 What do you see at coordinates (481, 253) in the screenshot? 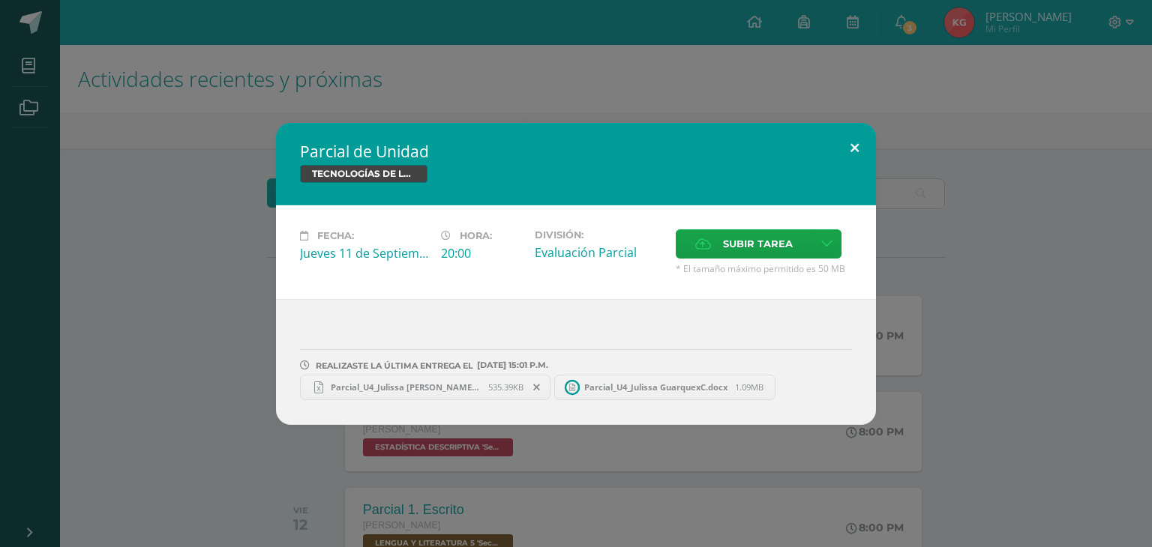
I see `div: 20:00` at bounding box center [481, 253].